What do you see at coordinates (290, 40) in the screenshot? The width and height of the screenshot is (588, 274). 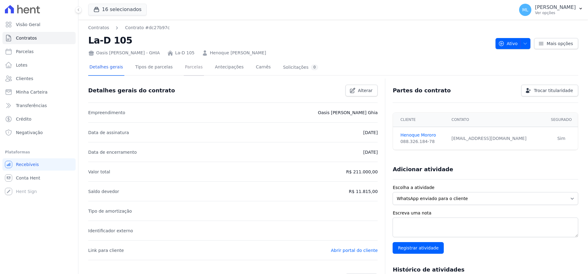 I see `h2: La-D 105` at bounding box center [290, 40].